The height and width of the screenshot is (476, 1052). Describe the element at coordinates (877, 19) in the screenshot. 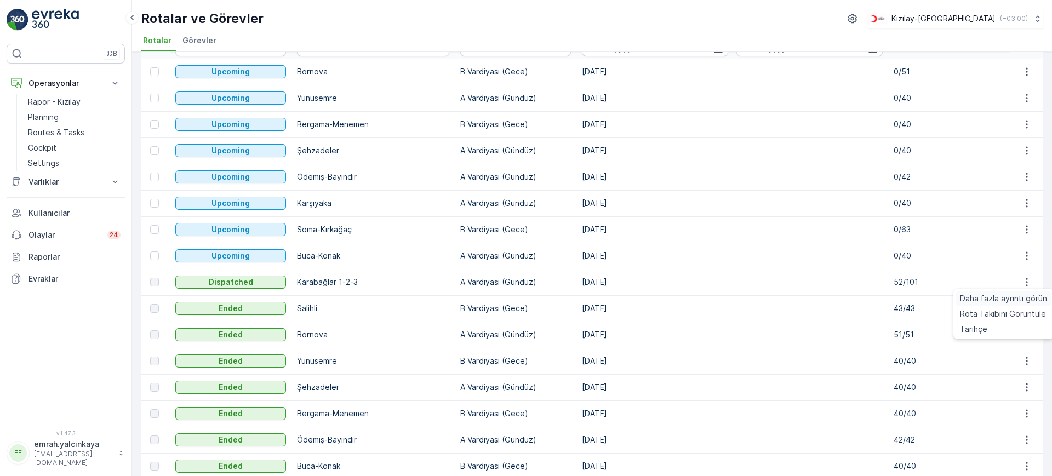

I see `img: k%C4%B1z%C4%B1lay_jywRncg.png` at that location.